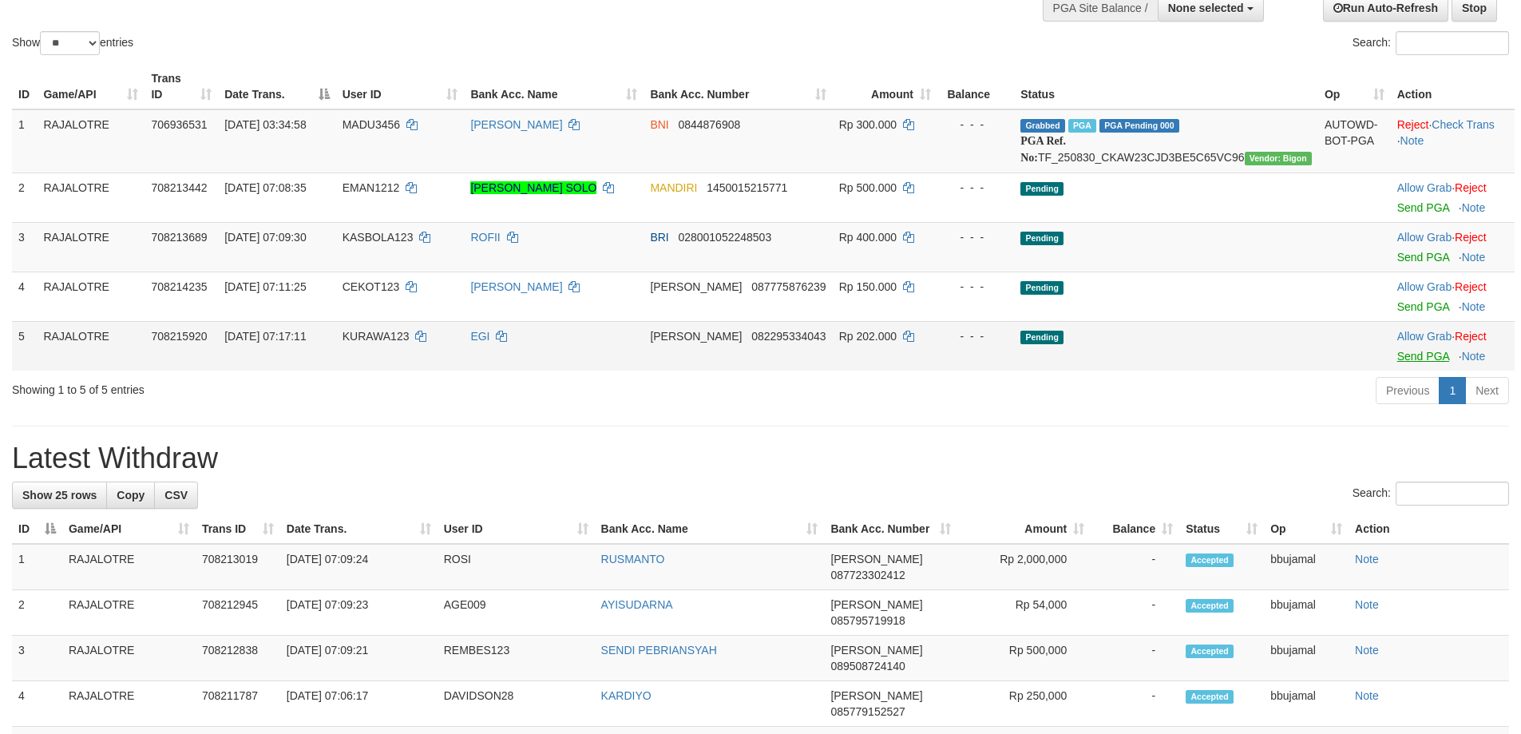 This screenshot has width=1521, height=734. I want to click on label: Search:, so click(1431, 43).